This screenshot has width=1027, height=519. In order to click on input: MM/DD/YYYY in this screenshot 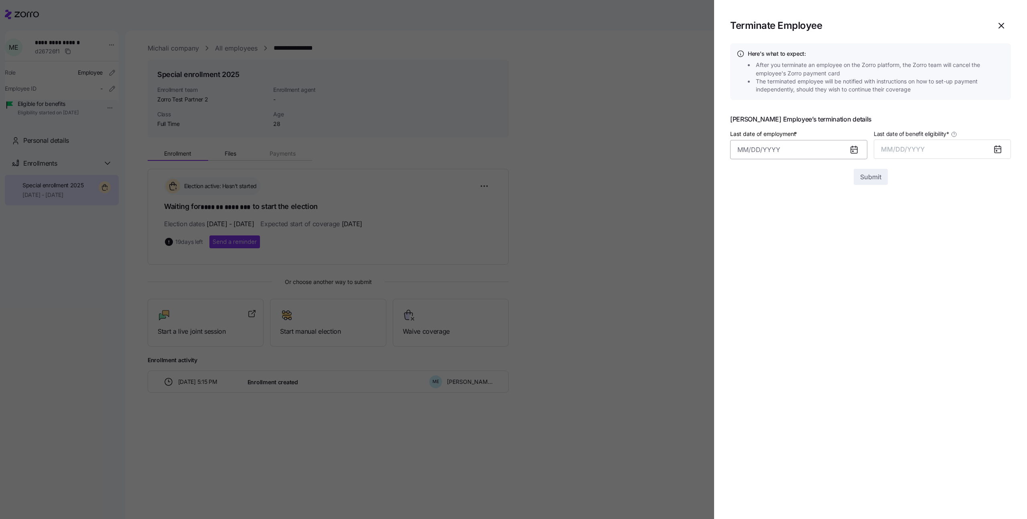, I will do `click(799, 150)`.